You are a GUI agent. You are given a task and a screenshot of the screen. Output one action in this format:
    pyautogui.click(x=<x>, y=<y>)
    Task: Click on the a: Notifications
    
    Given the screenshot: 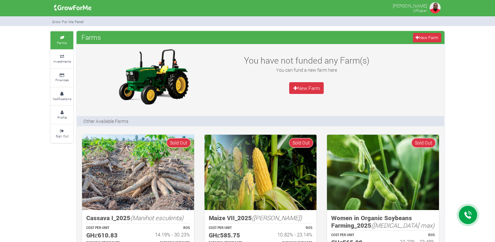 What is the action you would take?
    pyautogui.click(x=62, y=96)
    